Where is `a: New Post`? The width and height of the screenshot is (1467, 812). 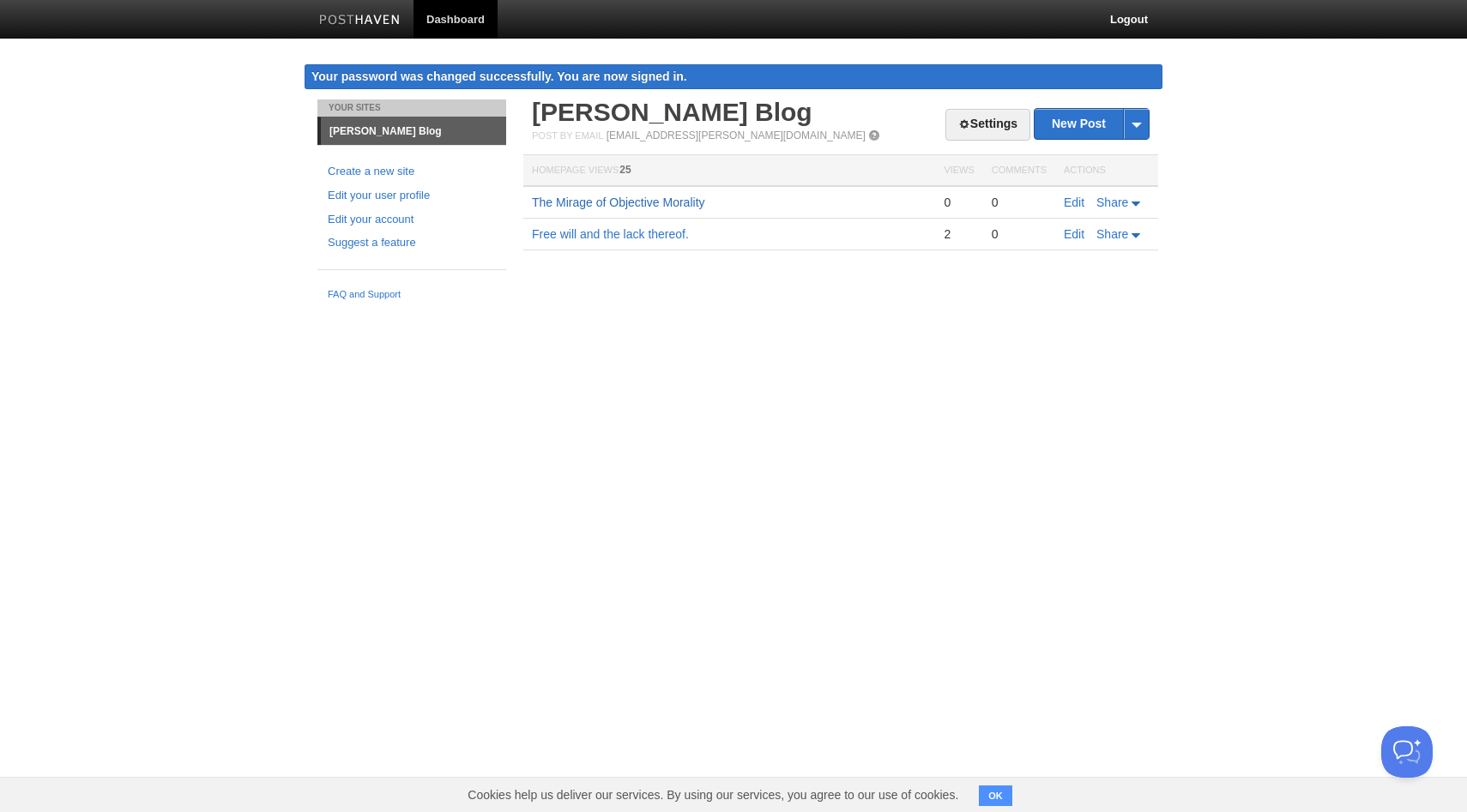
a: New Post is located at coordinates (1092, 124).